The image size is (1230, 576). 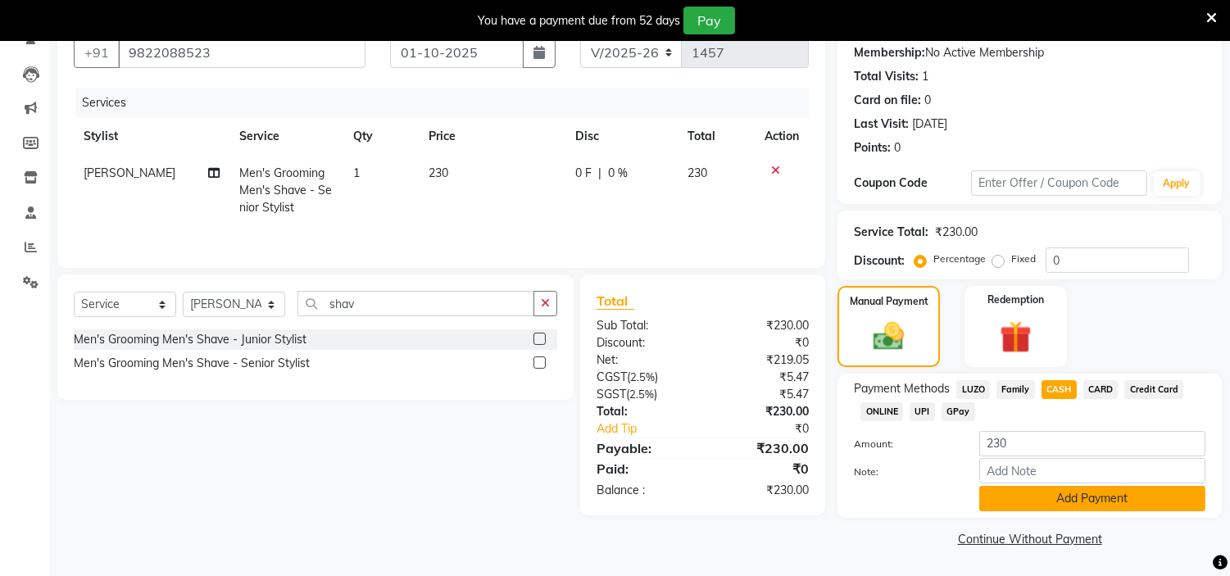 What do you see at coordinates (287, 136) in the screenshot?
I see `th: Service` at bounding box center [287, 136].